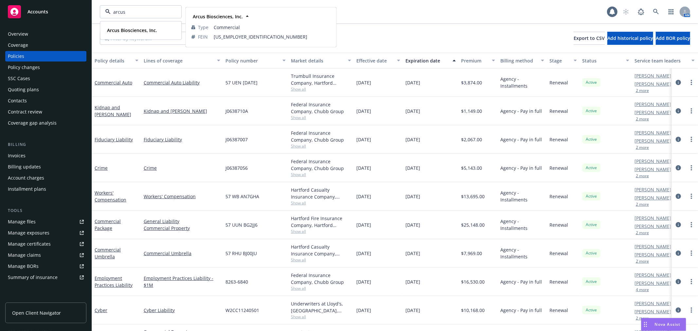  I want to click on span: $10,168.00, so click(473, 310).